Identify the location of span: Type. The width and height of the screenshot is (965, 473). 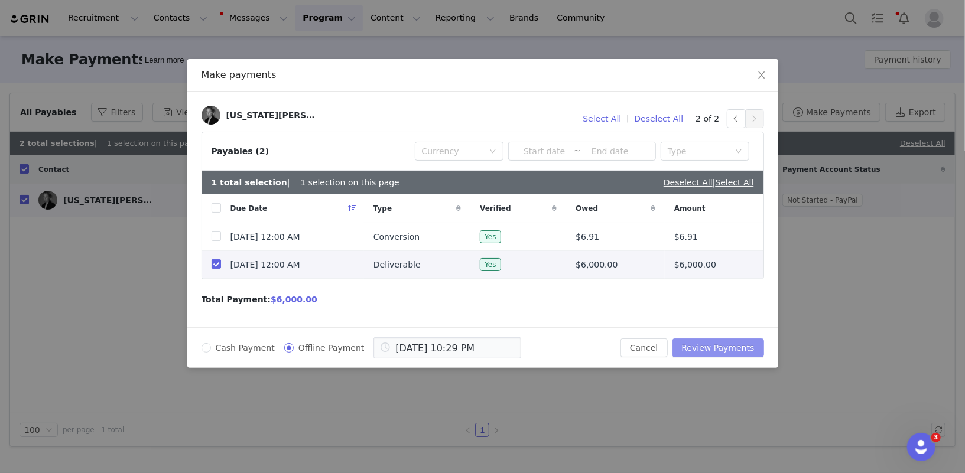
(382, 209).